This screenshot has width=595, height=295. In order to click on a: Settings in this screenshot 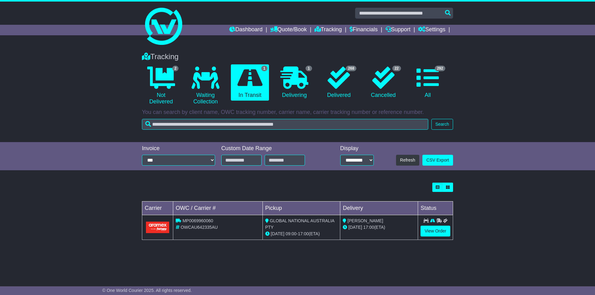, I will do `click(432, 30)`.